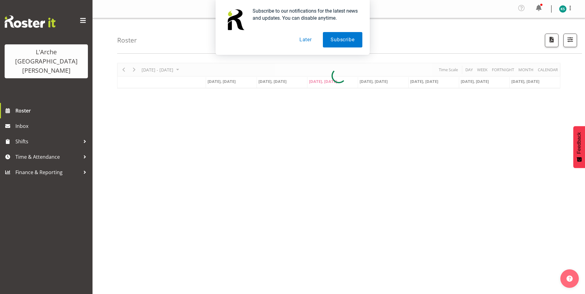 This screenshot has width=585, height=294. What do you see at coordinates (48, 172) in the screenshot?
I see `span: Finance & Reporting` at bounding box center [48, 172].